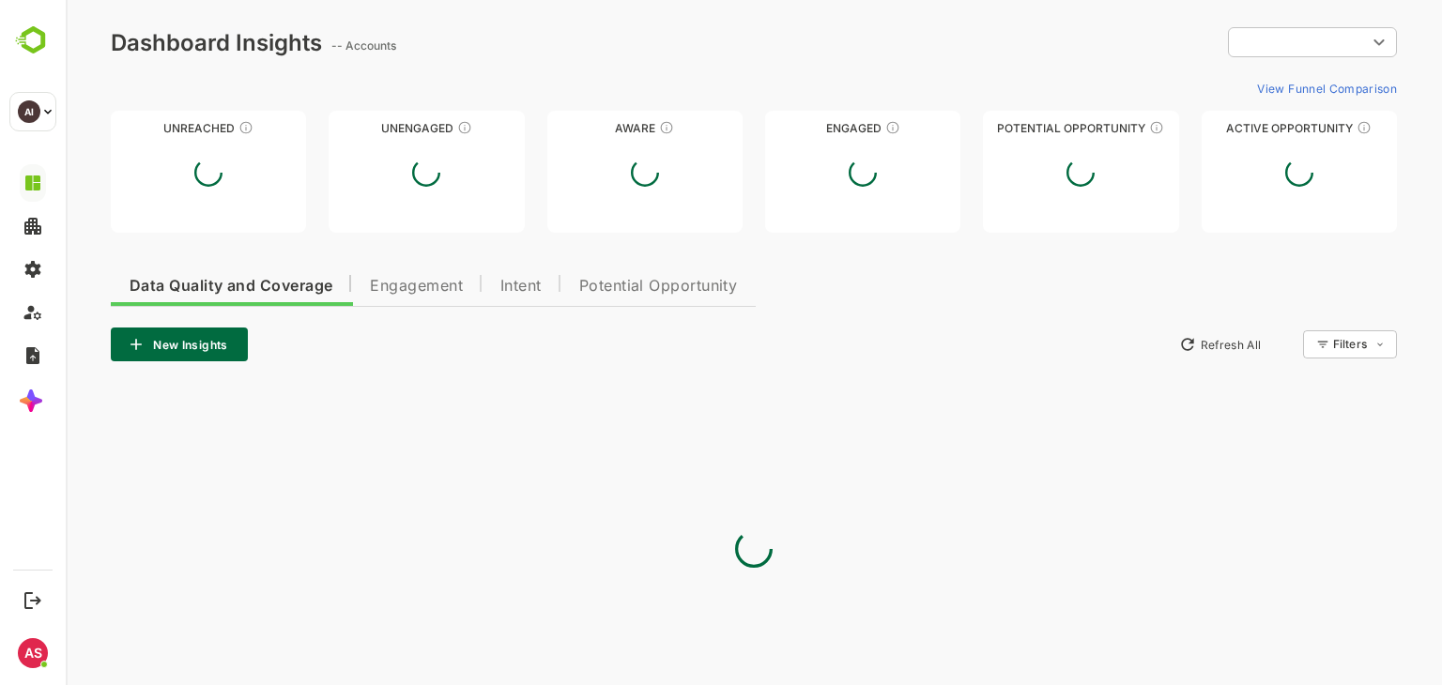 This screenshot has width=1442, height=685. What do you see at coordinates (579, 128) in the screenshot?
I see `div: Aware` at bounding box center [579, 128].